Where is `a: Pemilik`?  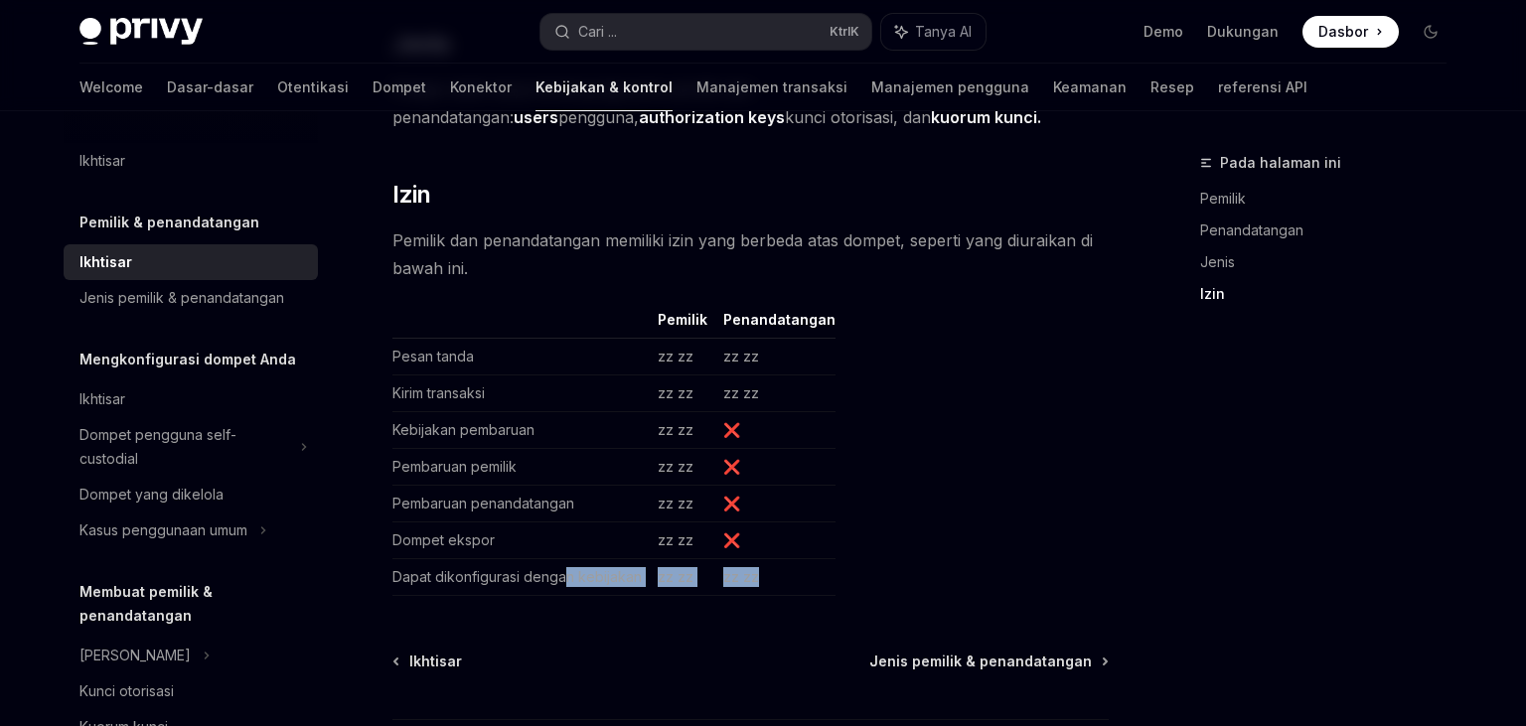
a: Pemilik is located at coordinates (1331, 199).